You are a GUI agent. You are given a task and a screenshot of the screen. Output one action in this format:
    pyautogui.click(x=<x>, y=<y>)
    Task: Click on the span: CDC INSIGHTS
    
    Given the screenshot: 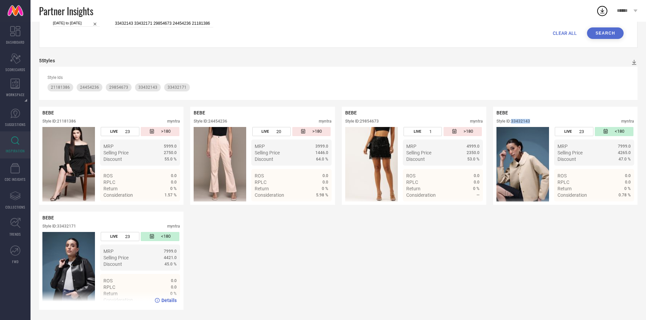 What is the action you would take?
    pyautogui.click(x=15, y=179)
    